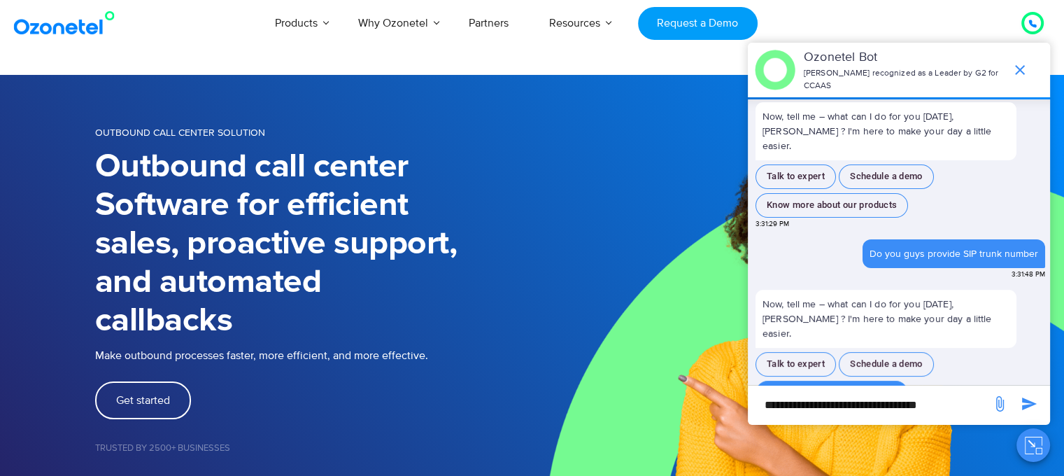 This screenshot has width=1064, height=476. I want to click on p: Make outbound processes faster, more efficient, and more effective., so click(313, 355).